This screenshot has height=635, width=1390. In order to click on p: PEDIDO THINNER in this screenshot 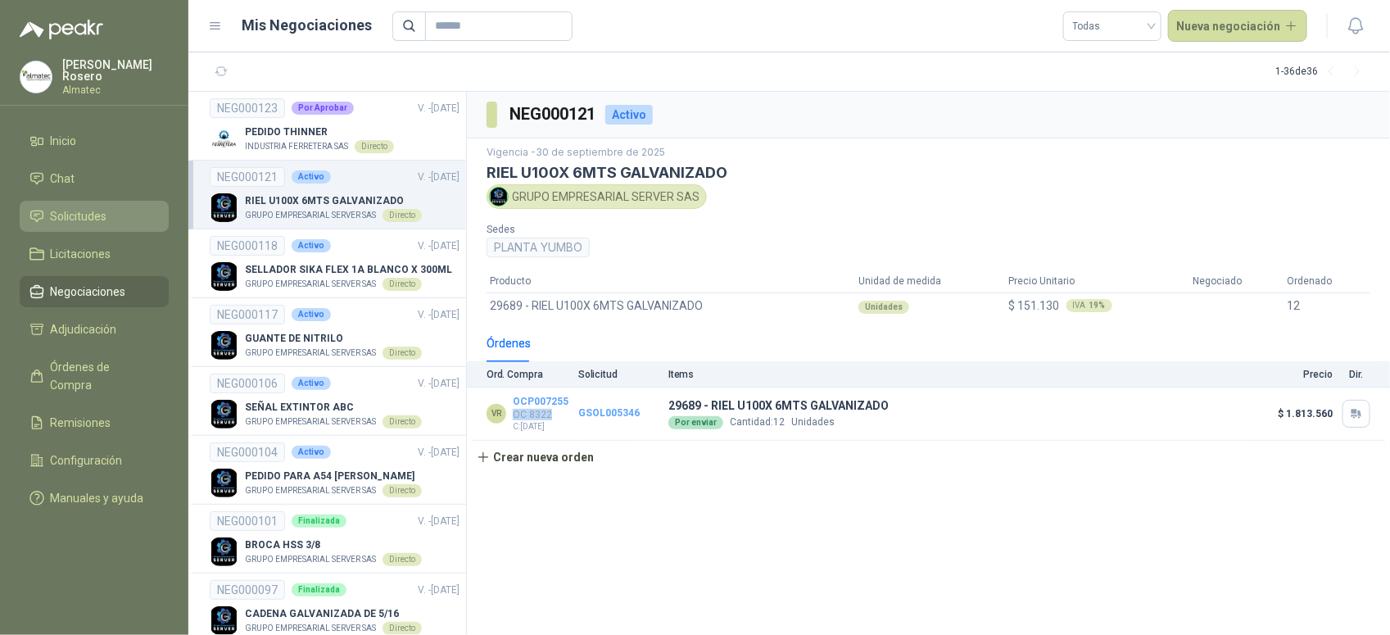, I will do `click(319, 132)`.